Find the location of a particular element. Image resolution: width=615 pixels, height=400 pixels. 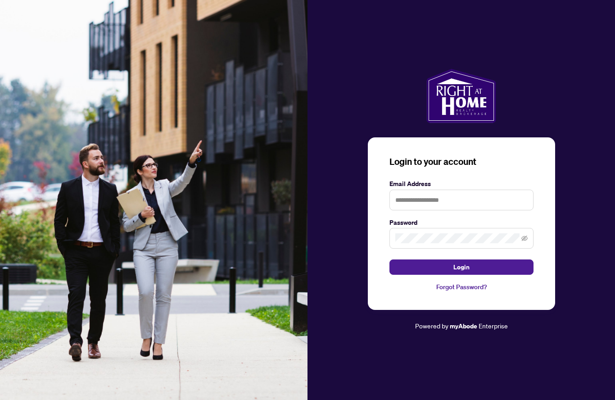

a: Forgot Password? is located at coordinates (462, 287).